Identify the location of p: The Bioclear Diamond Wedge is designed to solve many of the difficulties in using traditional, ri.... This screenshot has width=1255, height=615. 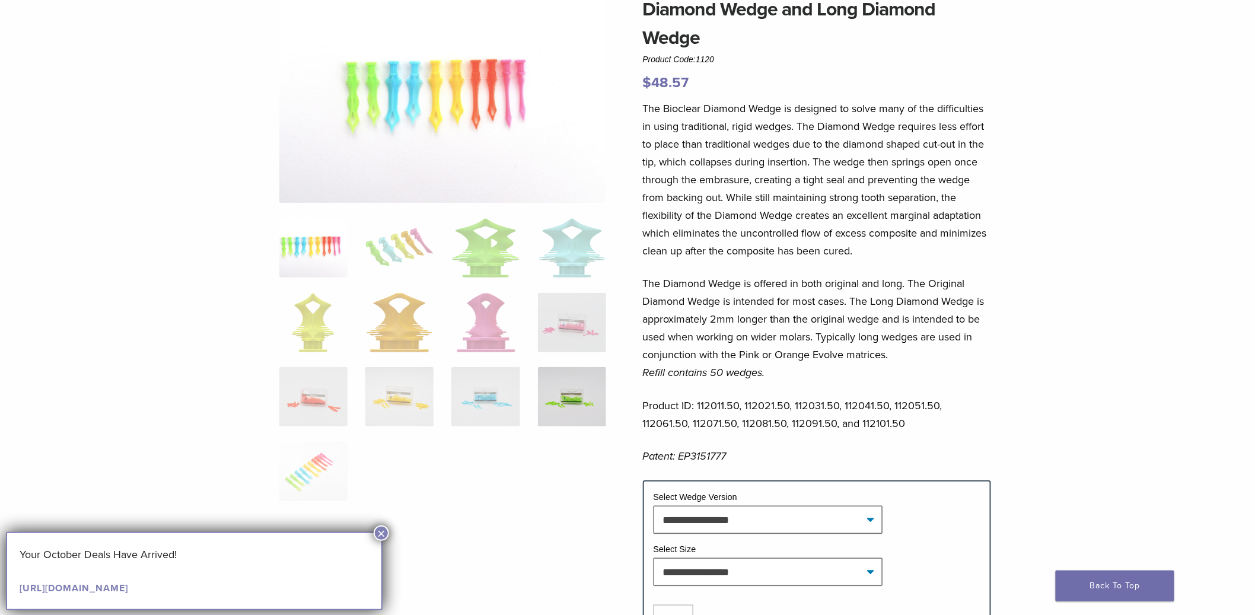
(817, 180).